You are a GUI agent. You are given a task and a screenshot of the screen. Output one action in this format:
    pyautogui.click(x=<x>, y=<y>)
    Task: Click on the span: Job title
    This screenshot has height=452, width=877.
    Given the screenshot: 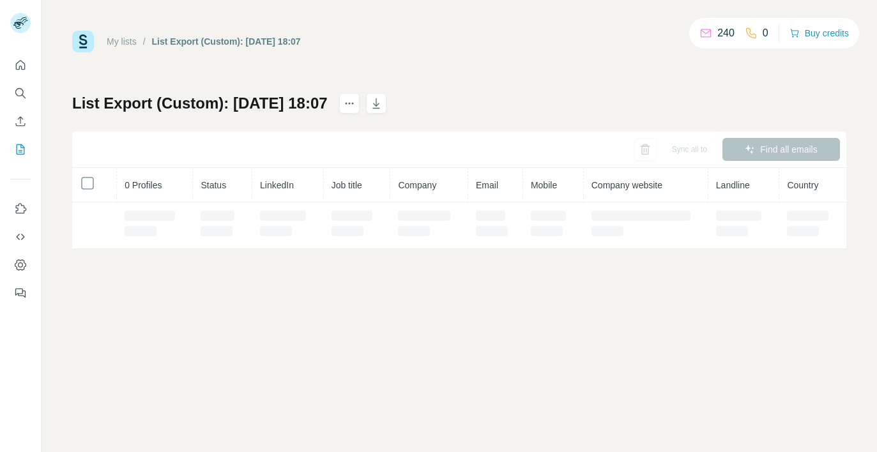 What is the action you would take?
    pyautogui.click(x=347, y=185)
    